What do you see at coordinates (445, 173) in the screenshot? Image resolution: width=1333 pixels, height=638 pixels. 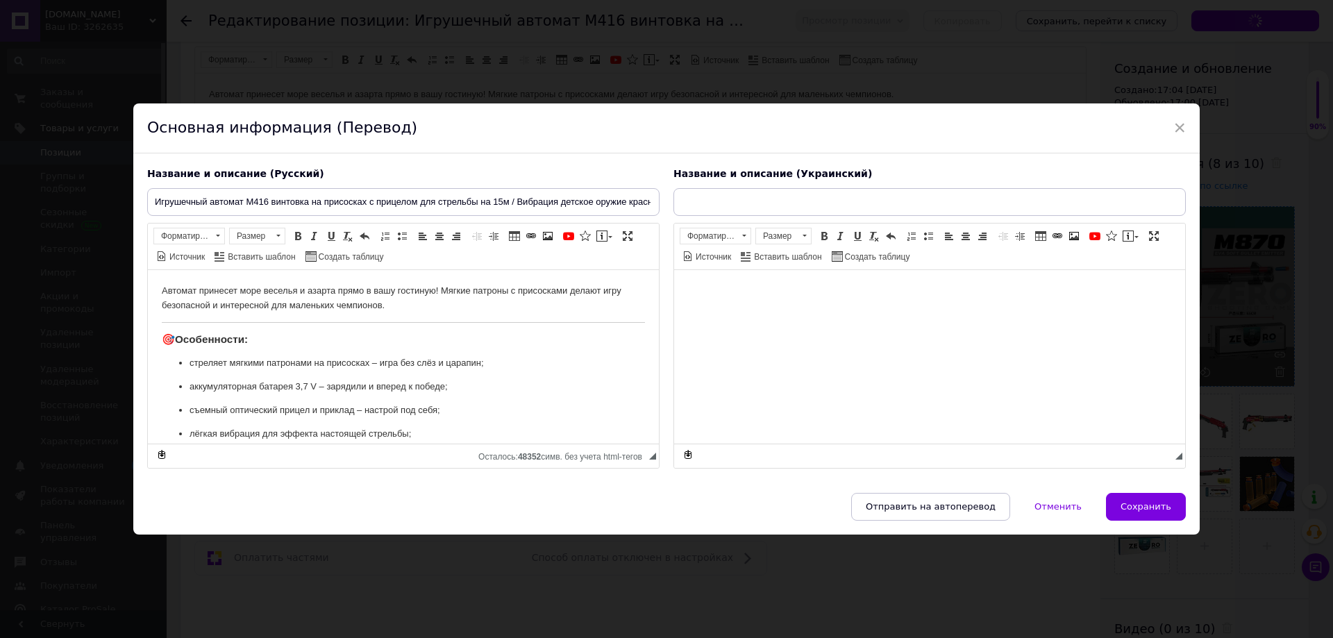 I see `p: длина 76,5 см – удобно держать и играть;` at bounding box center [445, 173].